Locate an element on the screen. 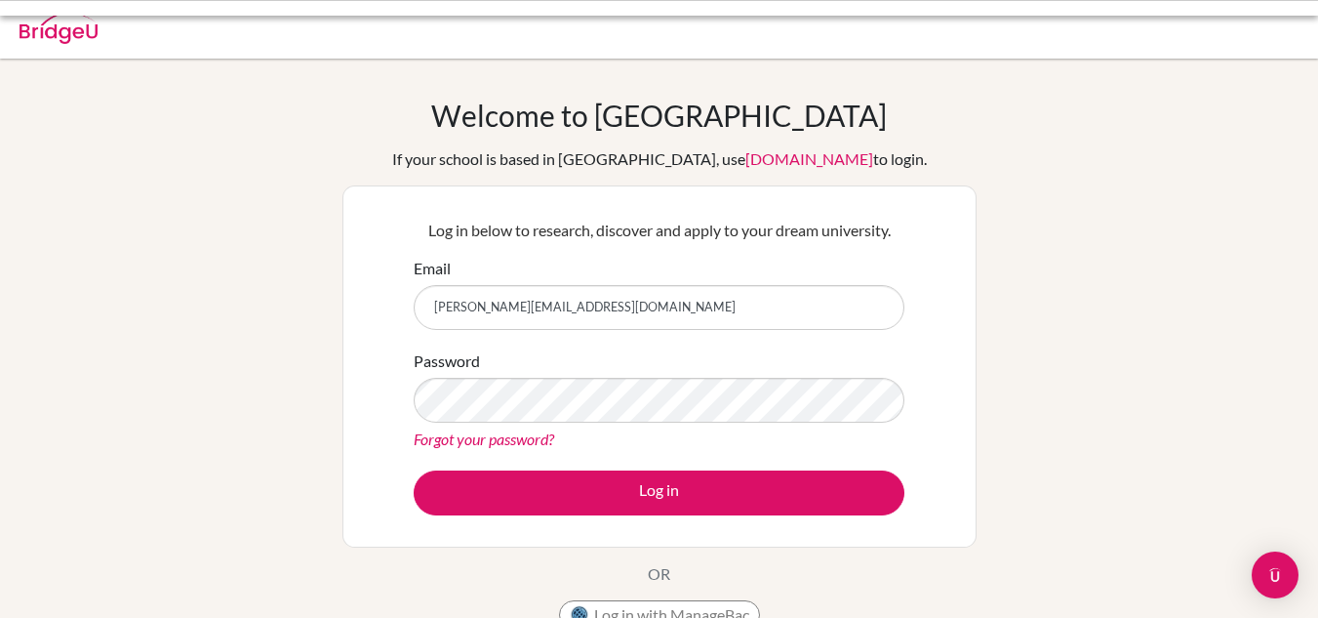 The image size is (1318, 618). button: Log in is located at coordinates (659, 493).